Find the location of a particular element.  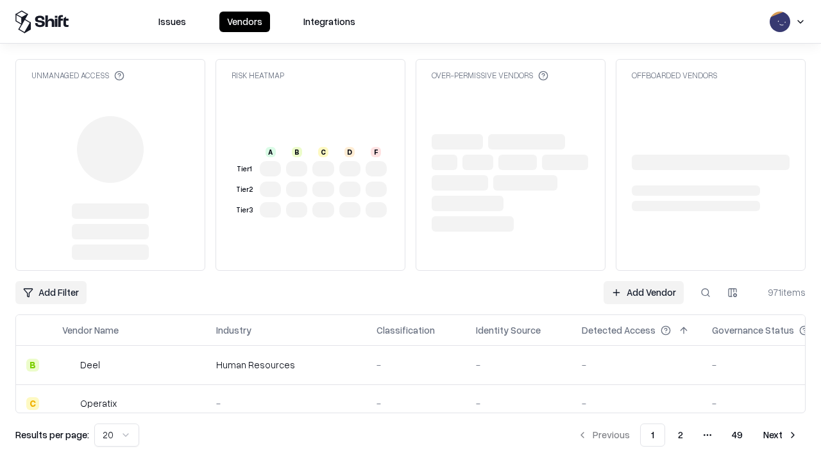

div: A is located at coordinates (271, 152).